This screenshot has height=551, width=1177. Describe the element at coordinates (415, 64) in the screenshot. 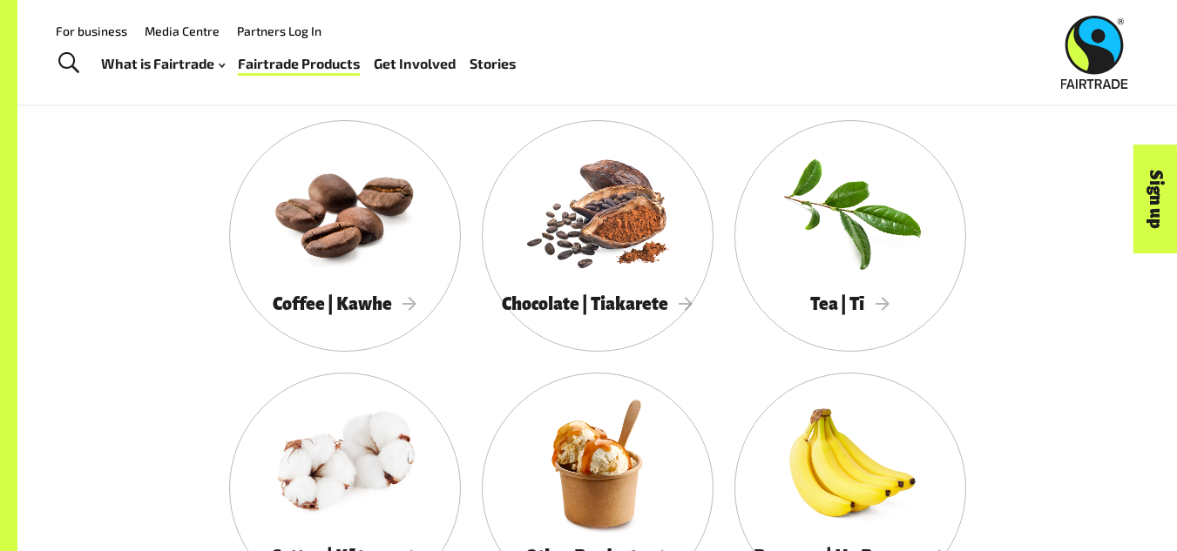

I see `a: Get Involved` at that location.